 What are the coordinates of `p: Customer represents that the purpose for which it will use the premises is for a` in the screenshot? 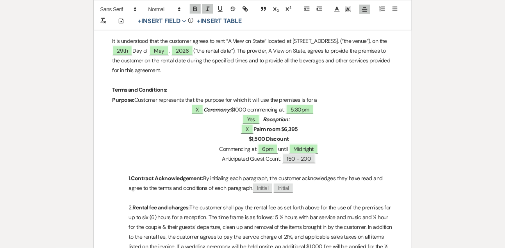 It's located at (253, 100).